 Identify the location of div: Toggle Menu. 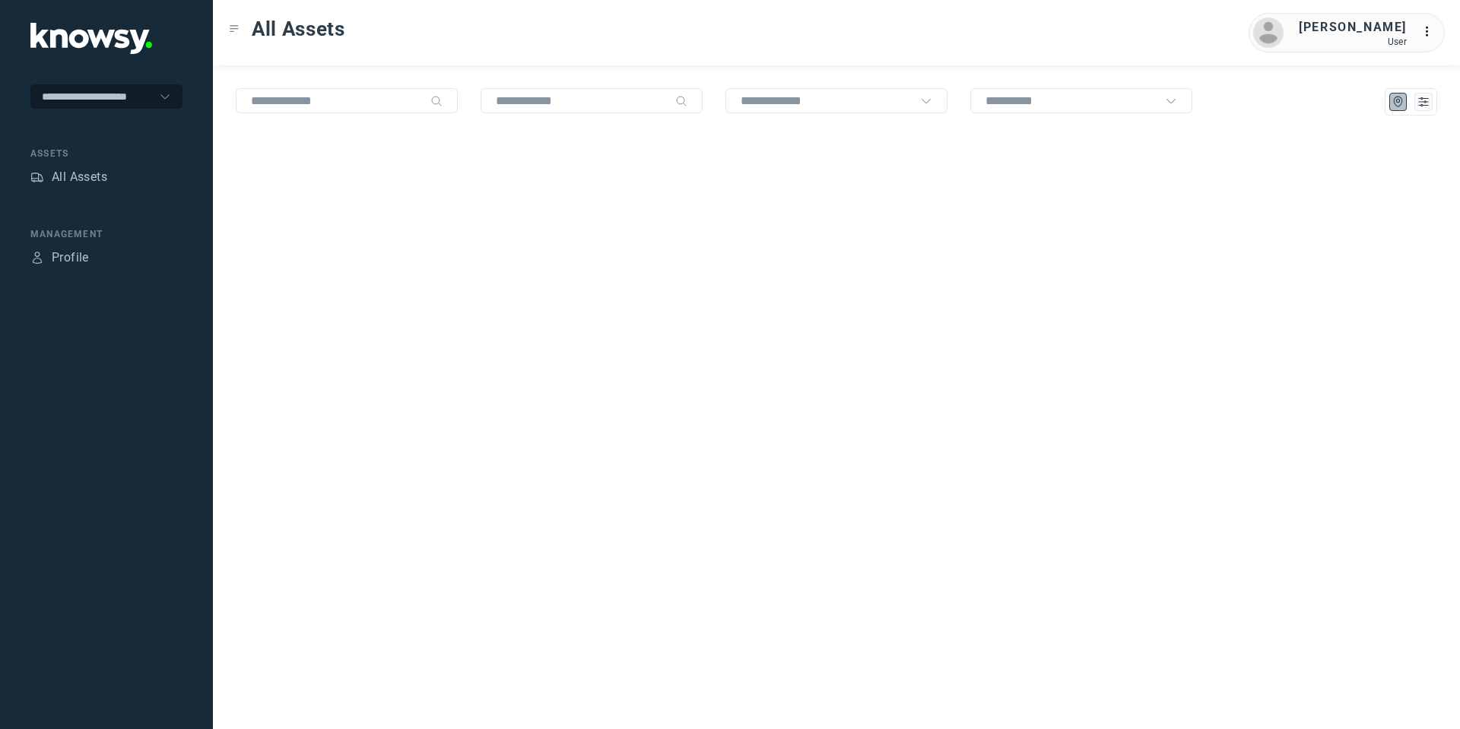
(234, 29).